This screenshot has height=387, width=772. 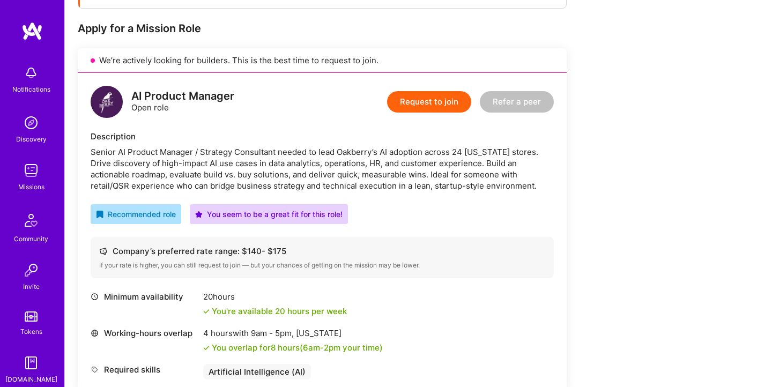 What do you see at coordinates (136, 214) in the screenshot?
I see `div: Recommended role` at bounding box center [136, 214].